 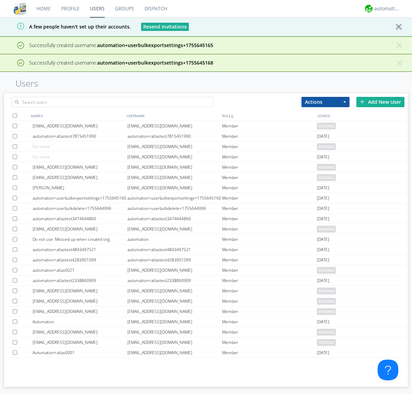 I want to click on div: NAMES, so click(x=77, y=115).